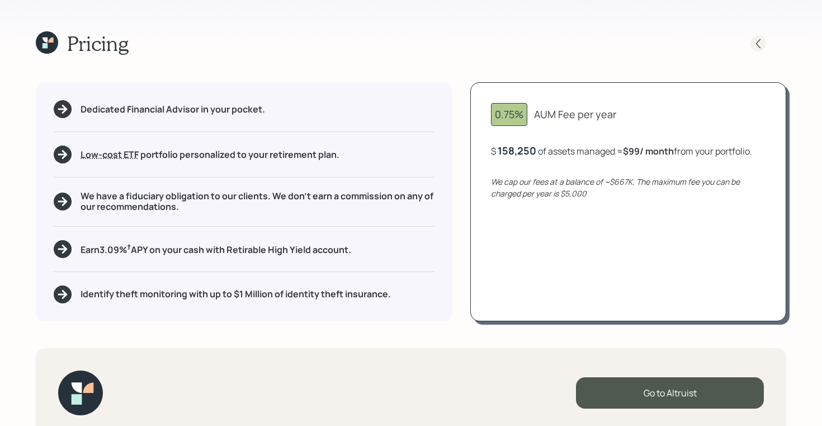 The width and height of the screenshot is (822, 426). I want to click on h5: portfolio personalized to your retirement plan., so click(210, 154).